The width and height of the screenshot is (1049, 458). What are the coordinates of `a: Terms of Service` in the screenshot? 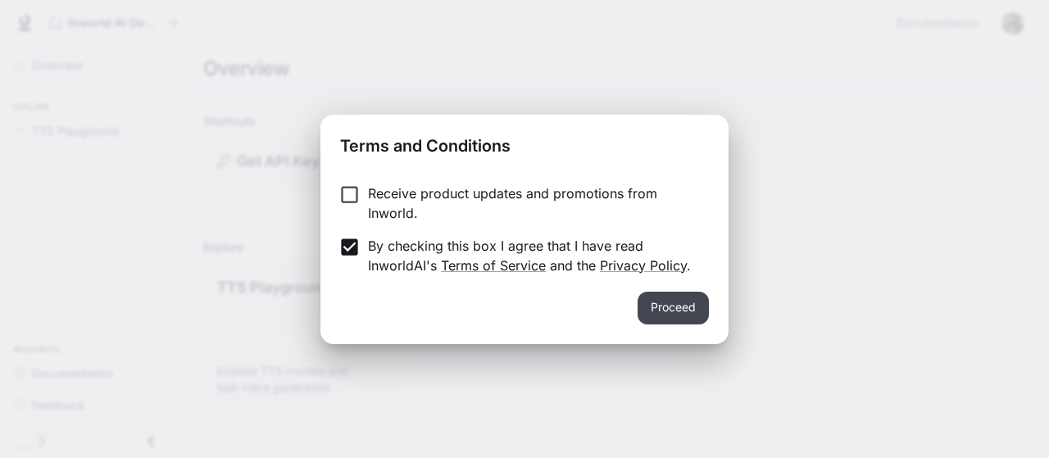 It's located at (493, 265).